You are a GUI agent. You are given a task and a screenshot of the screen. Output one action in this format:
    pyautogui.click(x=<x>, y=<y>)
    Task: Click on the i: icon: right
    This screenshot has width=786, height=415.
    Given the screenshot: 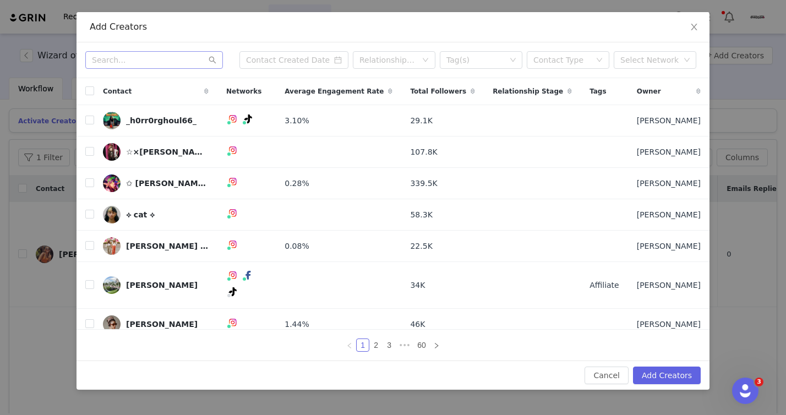 What is the action you would take?
    pyautogui.click(x=436, y=345)
    